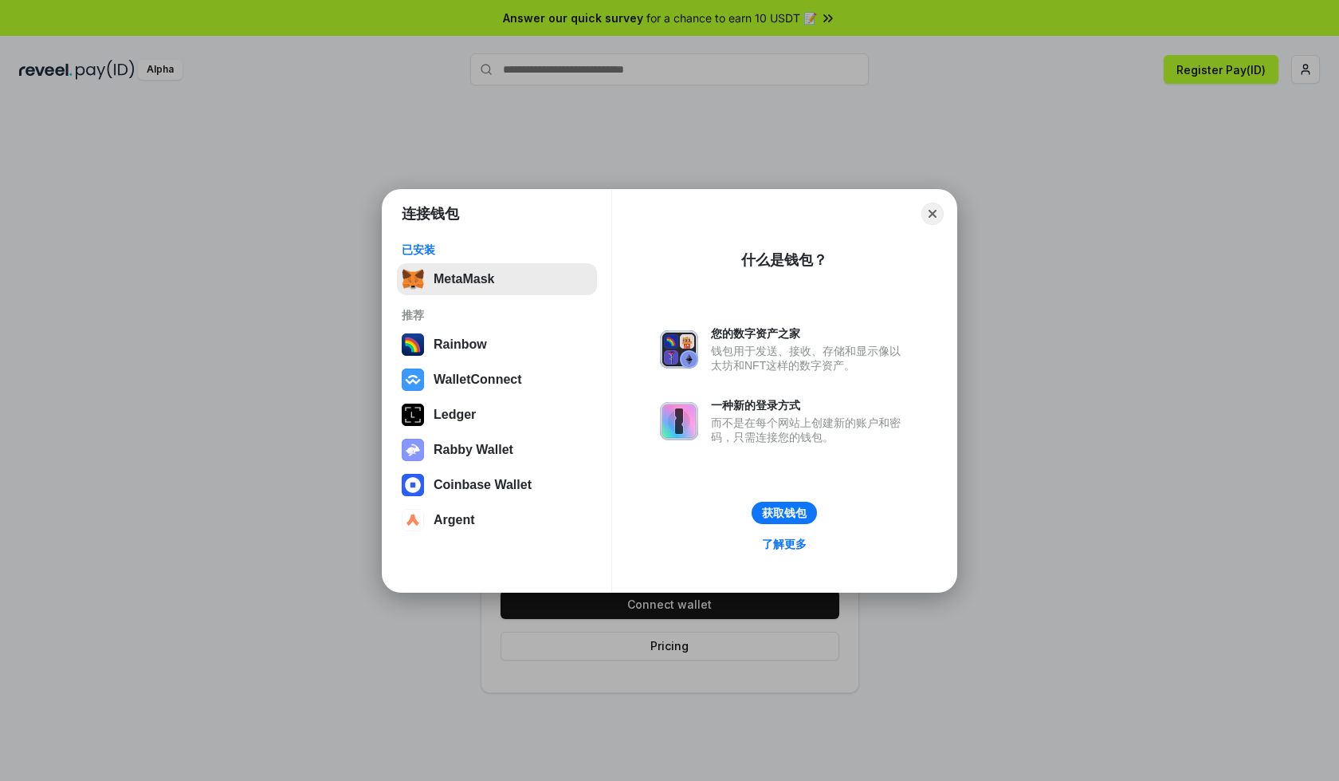  Describe the element at coordinates (431, 214) in the screenshot. I see `h1: 连接钱包` at that location.